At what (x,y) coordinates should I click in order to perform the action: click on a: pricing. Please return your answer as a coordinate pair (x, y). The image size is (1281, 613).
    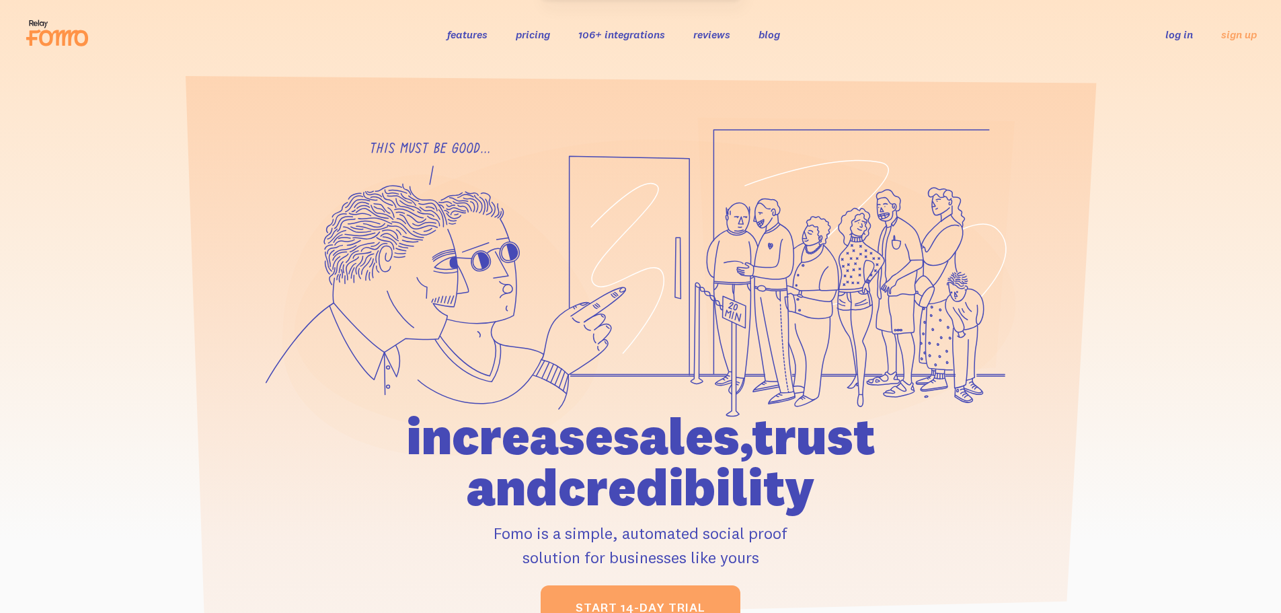
    Looking at the image, I should click on (533, 34).